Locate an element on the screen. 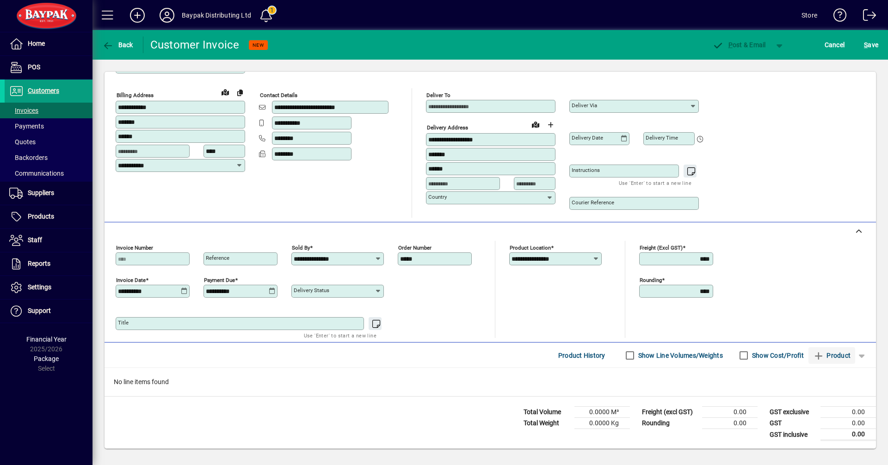 This screenshot has height=465, width=888. a: Logout is located at coordinates (866, 17).